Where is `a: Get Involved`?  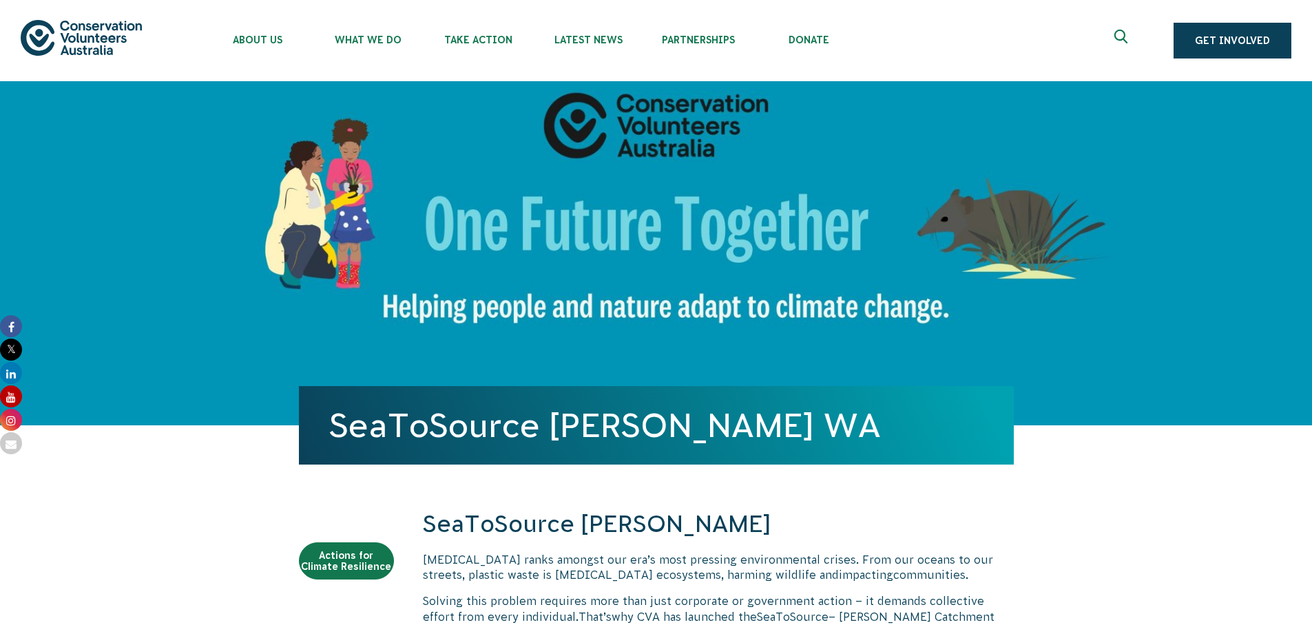 a: Get Involved is located at coordinates (1232, 41).